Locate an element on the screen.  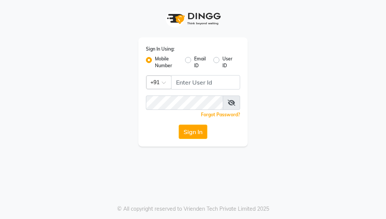
label: Email ID is located at coordinates (201, 62).